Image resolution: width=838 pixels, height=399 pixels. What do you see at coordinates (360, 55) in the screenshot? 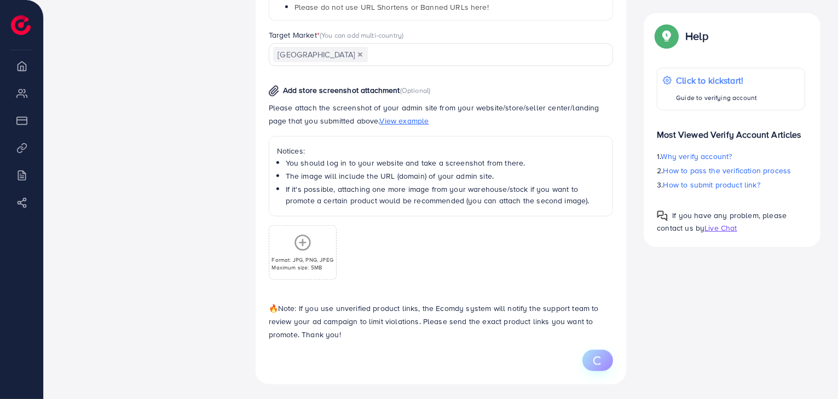
I see `button: Deselect Pakistan` at bounding box center [360, 55].